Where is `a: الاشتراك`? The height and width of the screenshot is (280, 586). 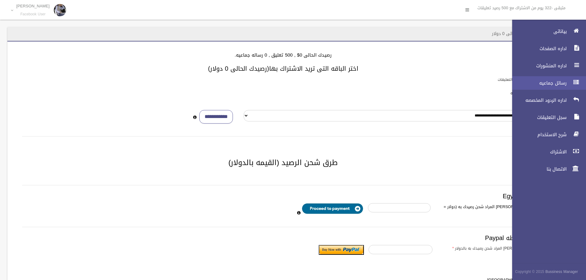
a: الاشتراك is located at coordinates (546, 152).